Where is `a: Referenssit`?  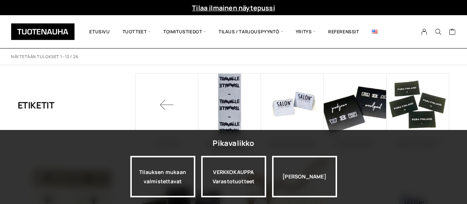
a: Referenssit is located at coordinates (344, 31).